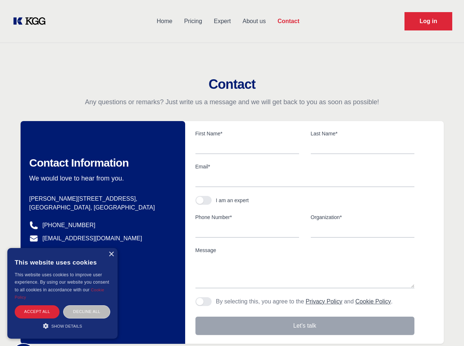 Image resolution: width=464 pixels, height=346 pixels. What do you see at coordinates (247, 134) in the screenshot?
I see `label: First Name*` at bounding box center [247, 134].